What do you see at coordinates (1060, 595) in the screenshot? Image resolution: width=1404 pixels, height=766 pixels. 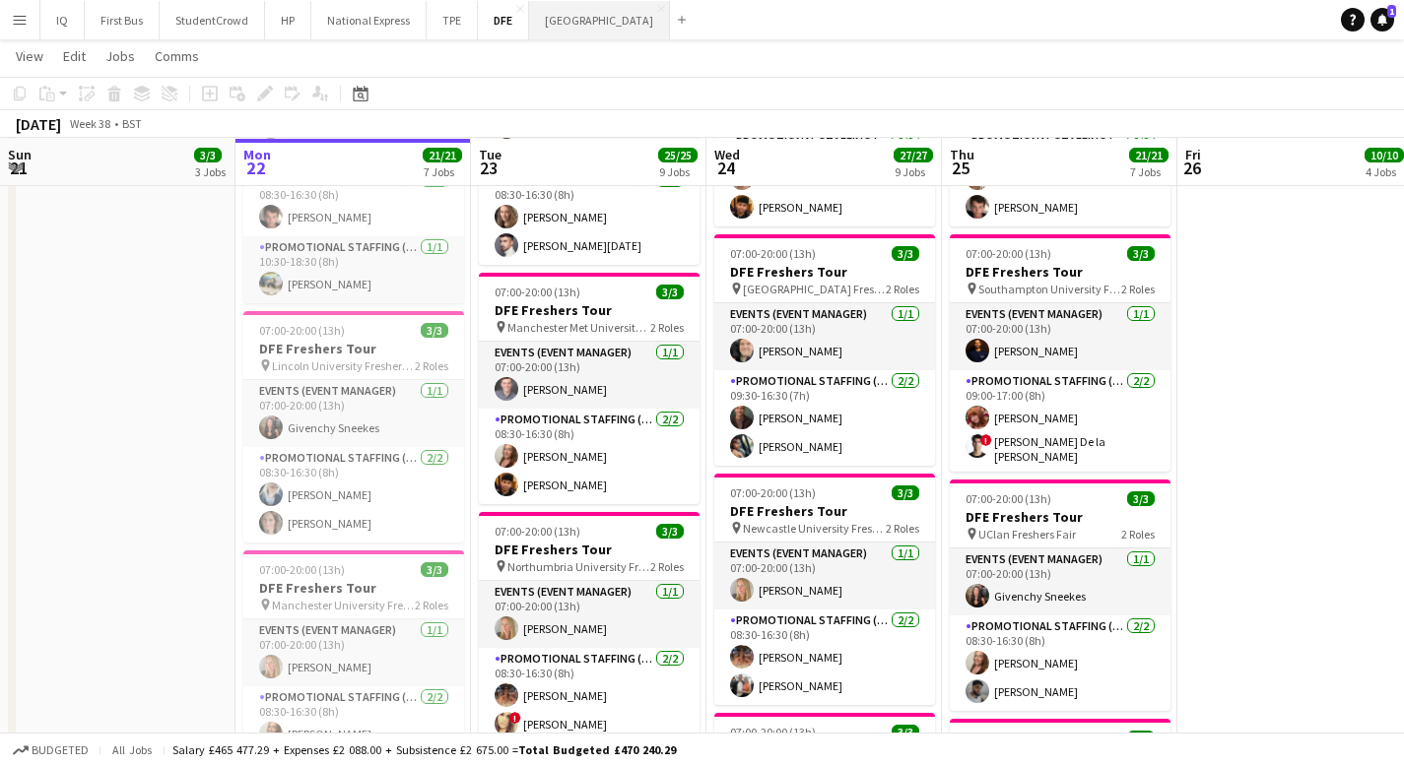 I see `app-job-card: 07:00-20:00 (13h)3/3DFE Freshers Tour UClan Freshers Fair2 RolesEvents (Event Manager)1/107:00-20...` at bounding box center [1060, 595].